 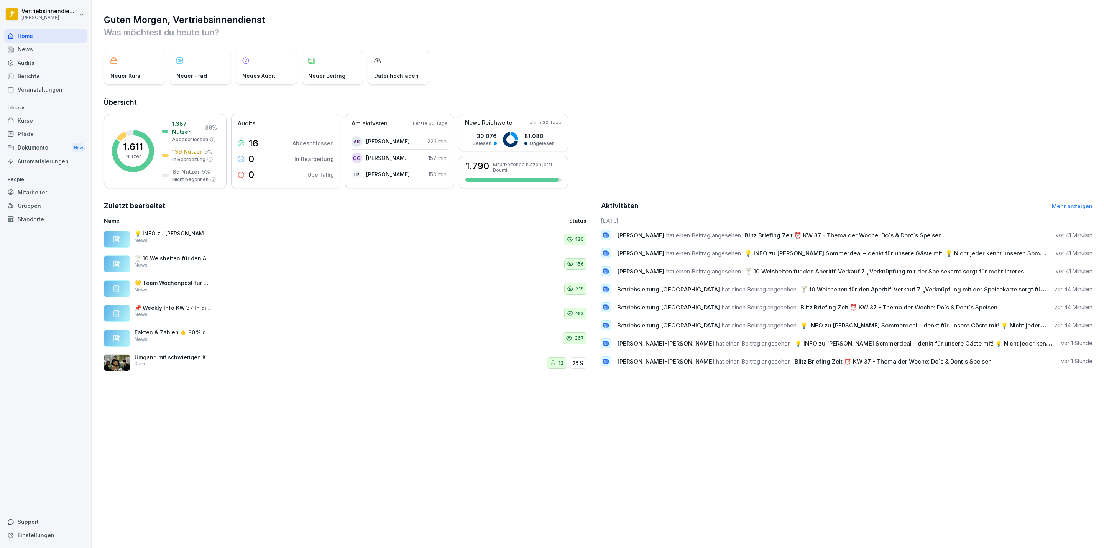 I want to click on p: Vertriebsinnendienst, so click(x=49, y=11).